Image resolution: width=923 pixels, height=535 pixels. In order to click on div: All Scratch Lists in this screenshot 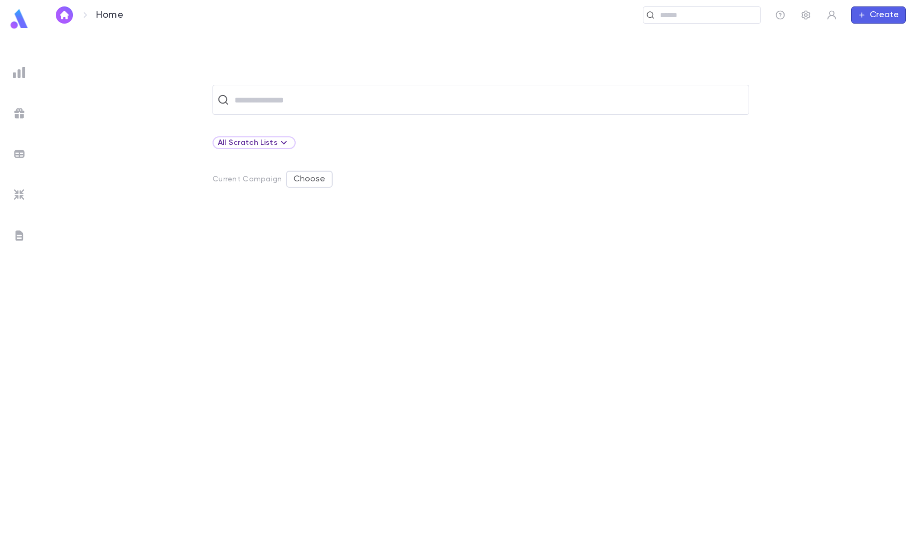, I will do `click(254, 143)`.